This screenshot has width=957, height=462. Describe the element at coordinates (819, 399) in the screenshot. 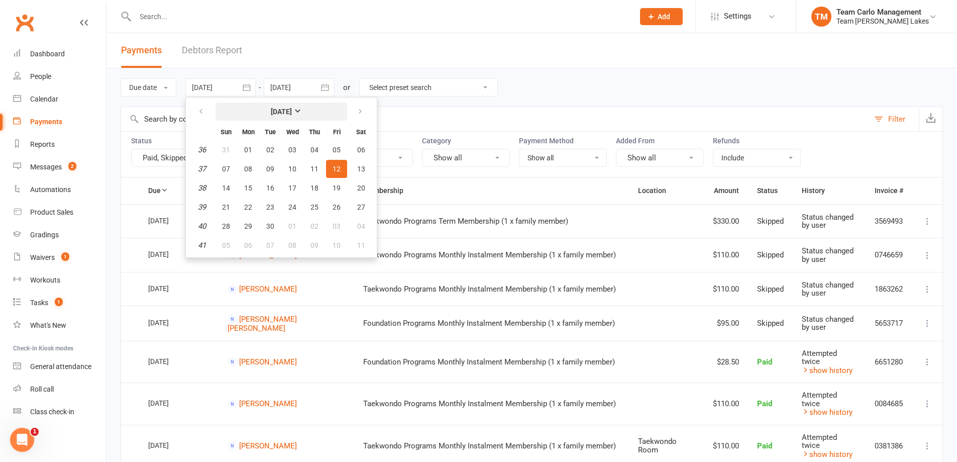

I see `span: Attempted twice` at that location.